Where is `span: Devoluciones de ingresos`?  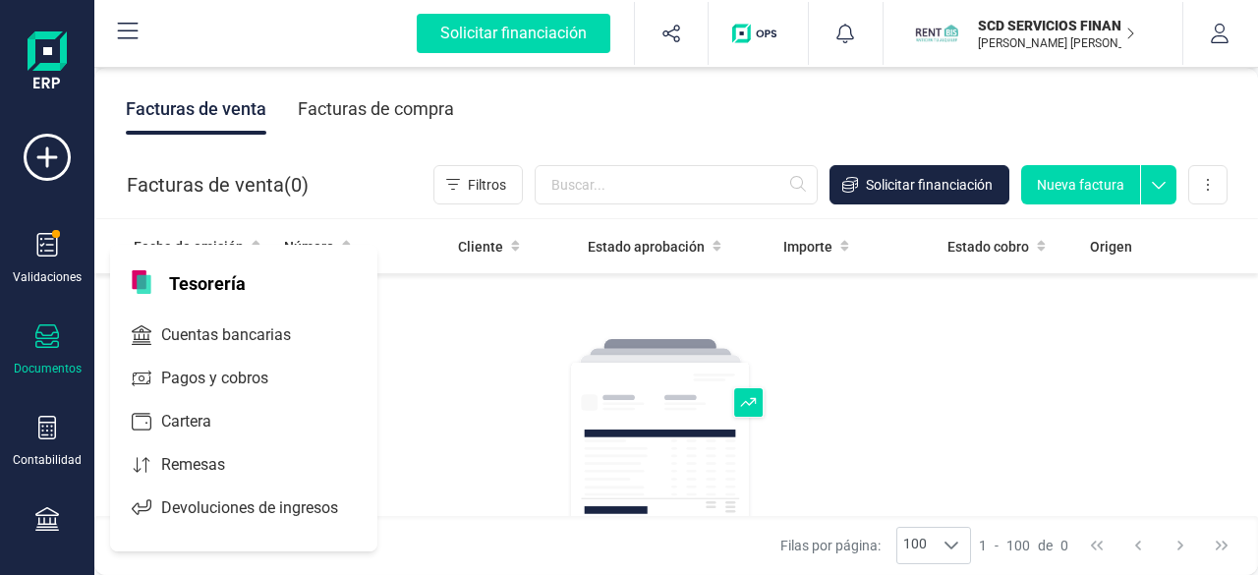
span: Devoluciones de ingresos is located at coordinates (263, 508).